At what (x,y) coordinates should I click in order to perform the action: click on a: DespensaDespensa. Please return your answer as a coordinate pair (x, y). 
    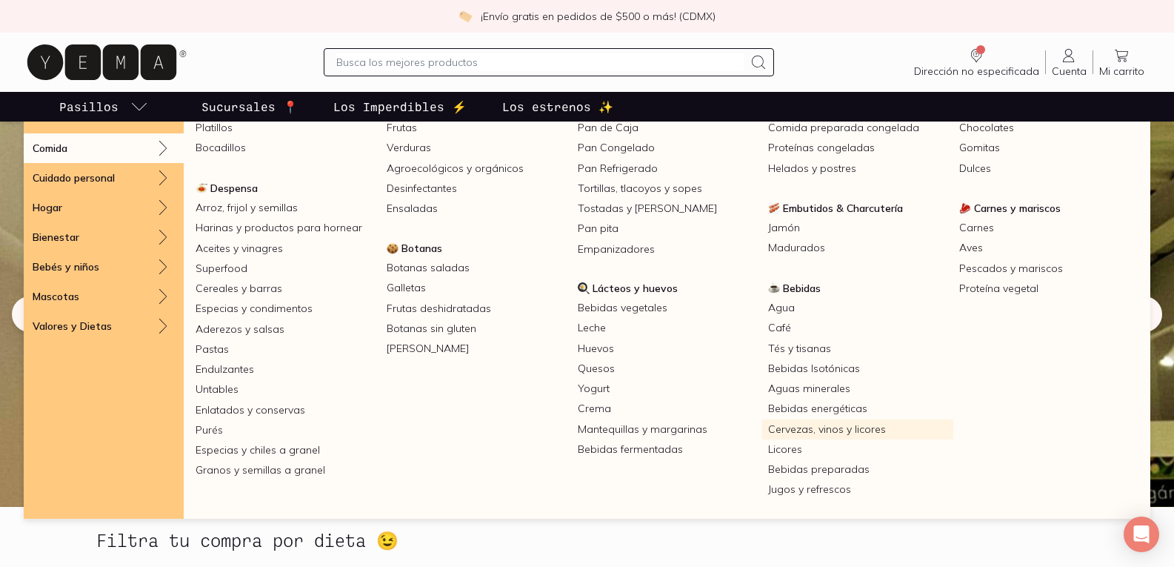
    Looking at the image, I should click on (285, 188).